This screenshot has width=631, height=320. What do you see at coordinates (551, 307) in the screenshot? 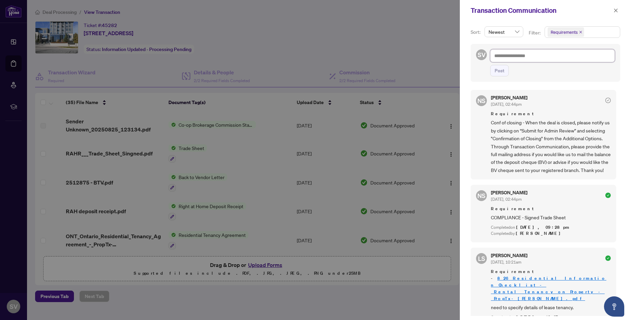
I see `span: need to specify details of lease tenancy.` at bounding box center [551, 307].